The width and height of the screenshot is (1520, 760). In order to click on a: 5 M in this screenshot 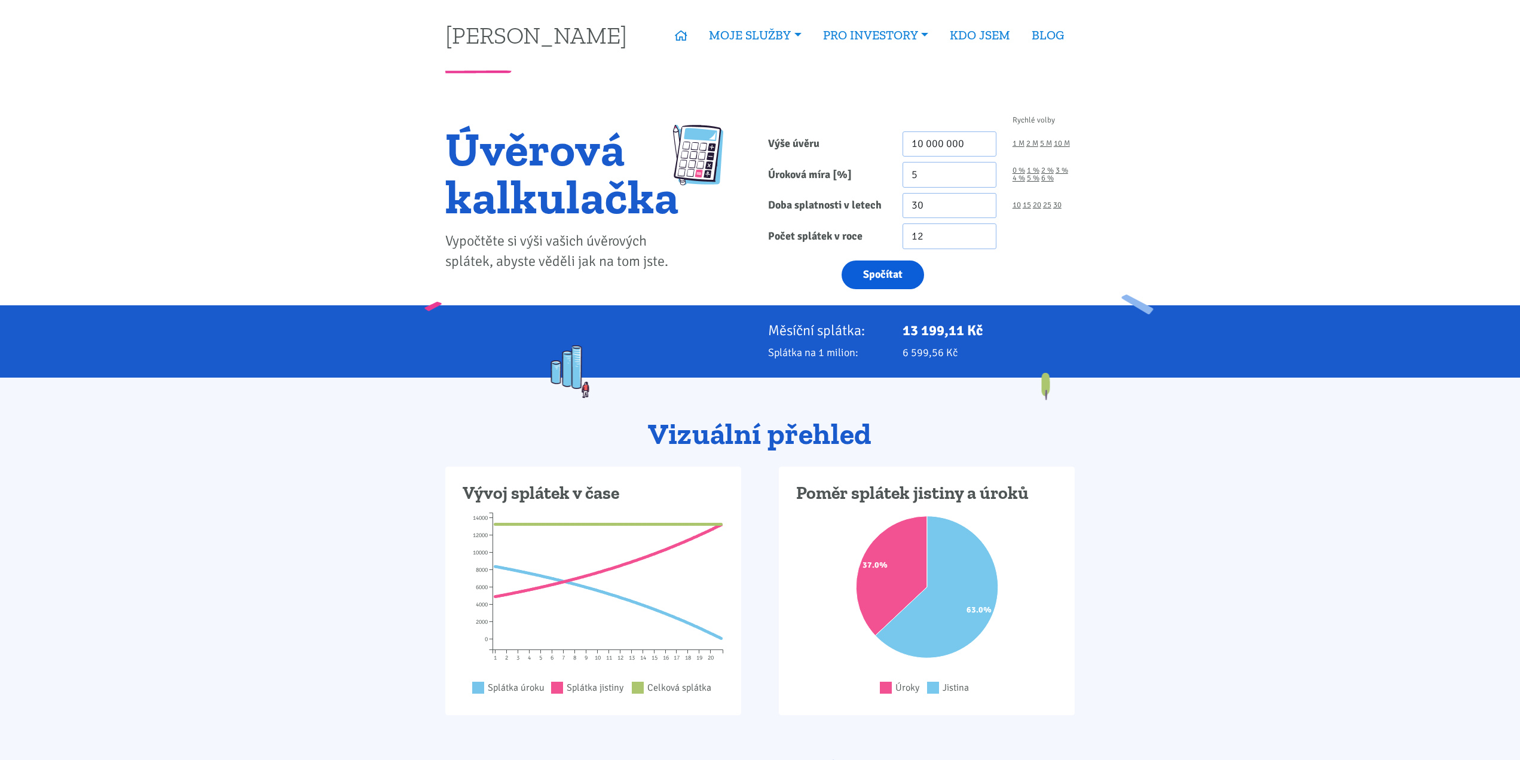, I will do `click(1046, 143)`.